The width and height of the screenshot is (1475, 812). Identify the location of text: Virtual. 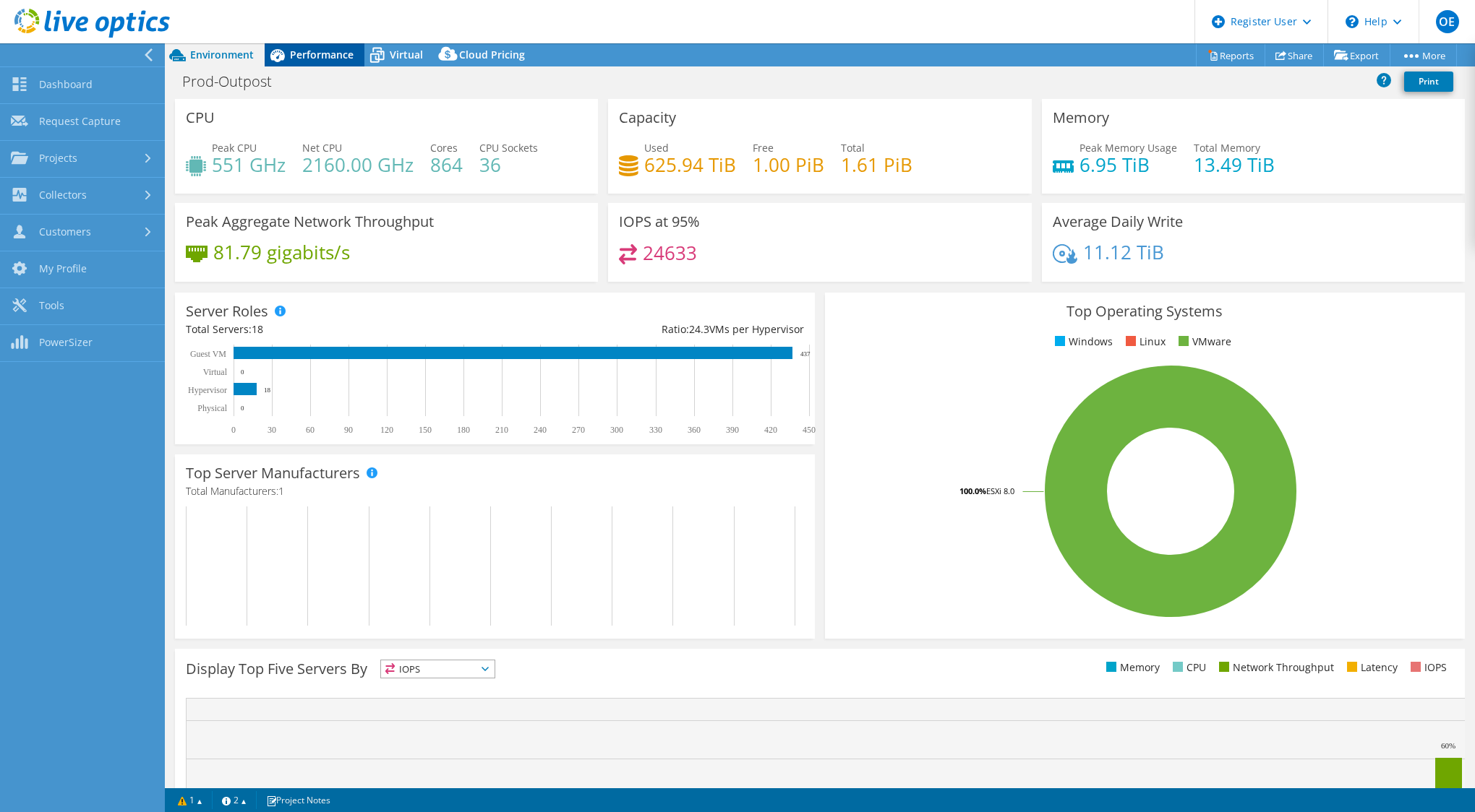
(215, 372).